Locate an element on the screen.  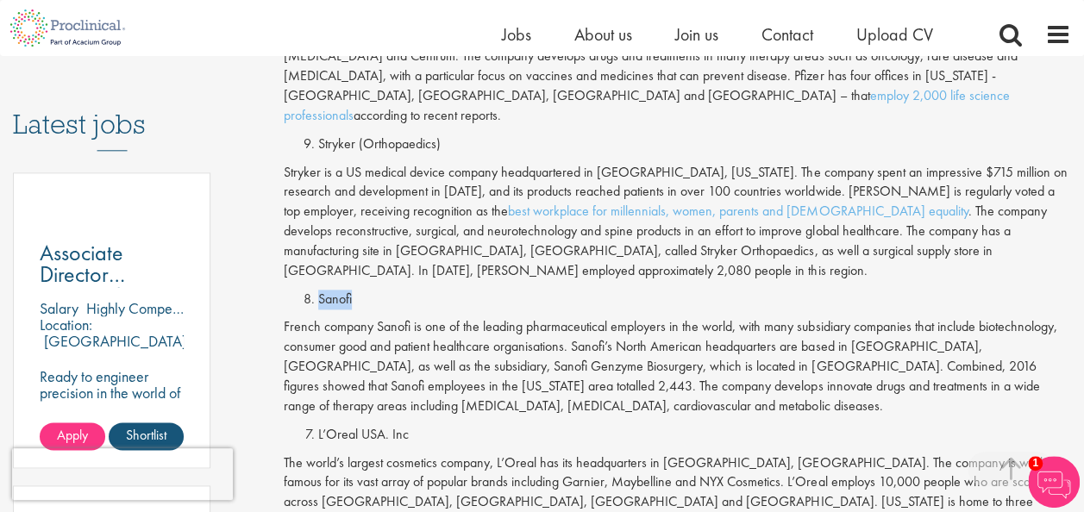
span: About us is located at coordinates (603, 34).